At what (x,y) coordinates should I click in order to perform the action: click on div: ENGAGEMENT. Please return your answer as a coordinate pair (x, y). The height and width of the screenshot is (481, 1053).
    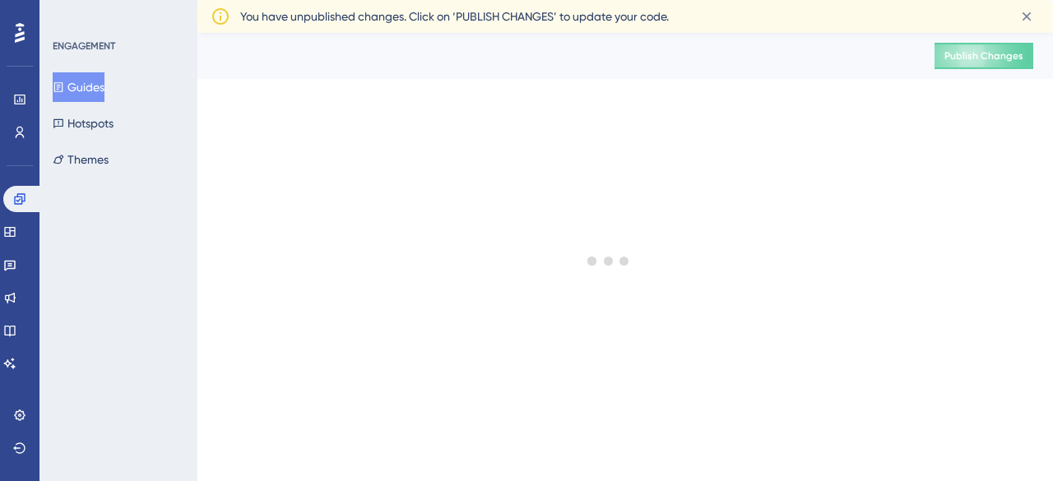
    Looking at the image, I should click on (84, 46).